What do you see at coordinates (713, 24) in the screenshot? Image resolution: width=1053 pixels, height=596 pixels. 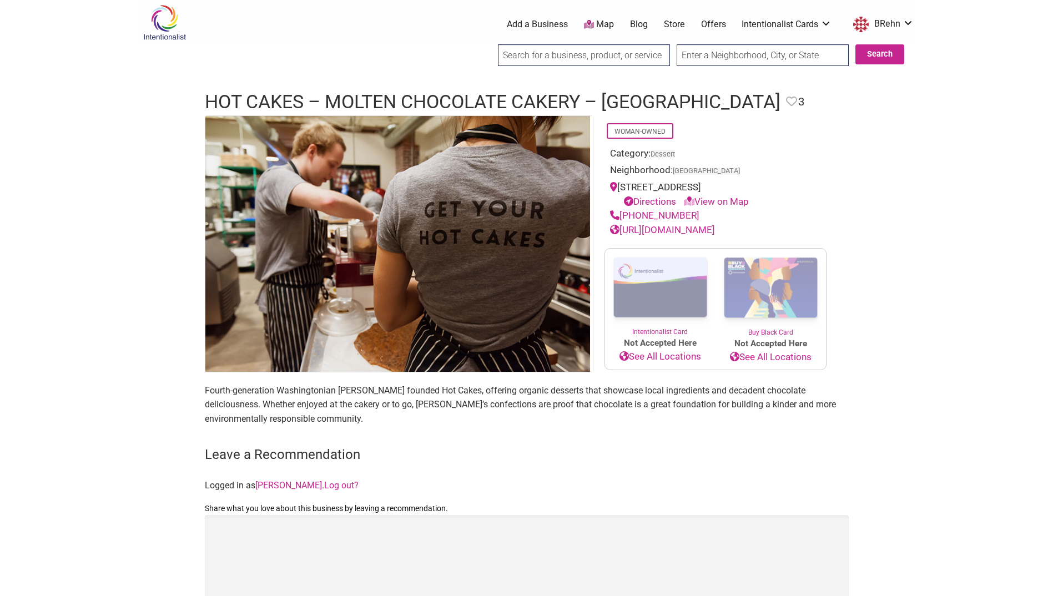 I see `a: Offers` at bounding box center [713, 24].